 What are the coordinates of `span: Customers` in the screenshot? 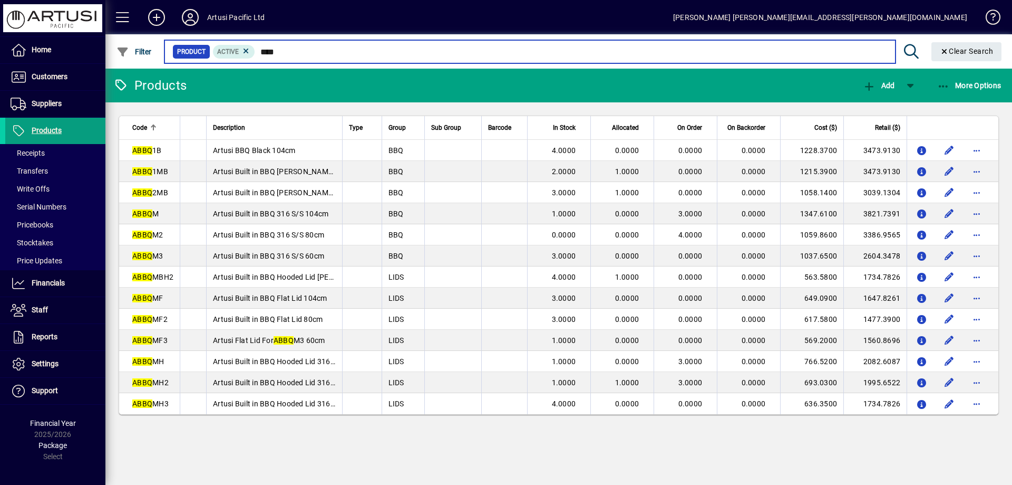 It's located at (50, 76).